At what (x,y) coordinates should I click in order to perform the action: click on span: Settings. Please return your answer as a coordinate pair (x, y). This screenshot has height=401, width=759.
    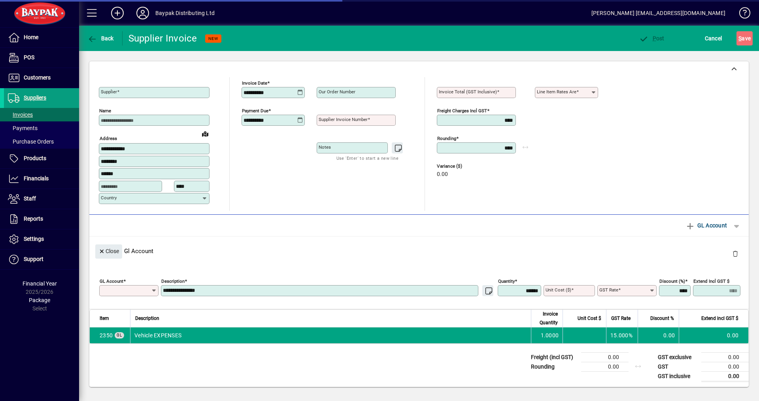
    Looking at the image, I should click on (34, 239).